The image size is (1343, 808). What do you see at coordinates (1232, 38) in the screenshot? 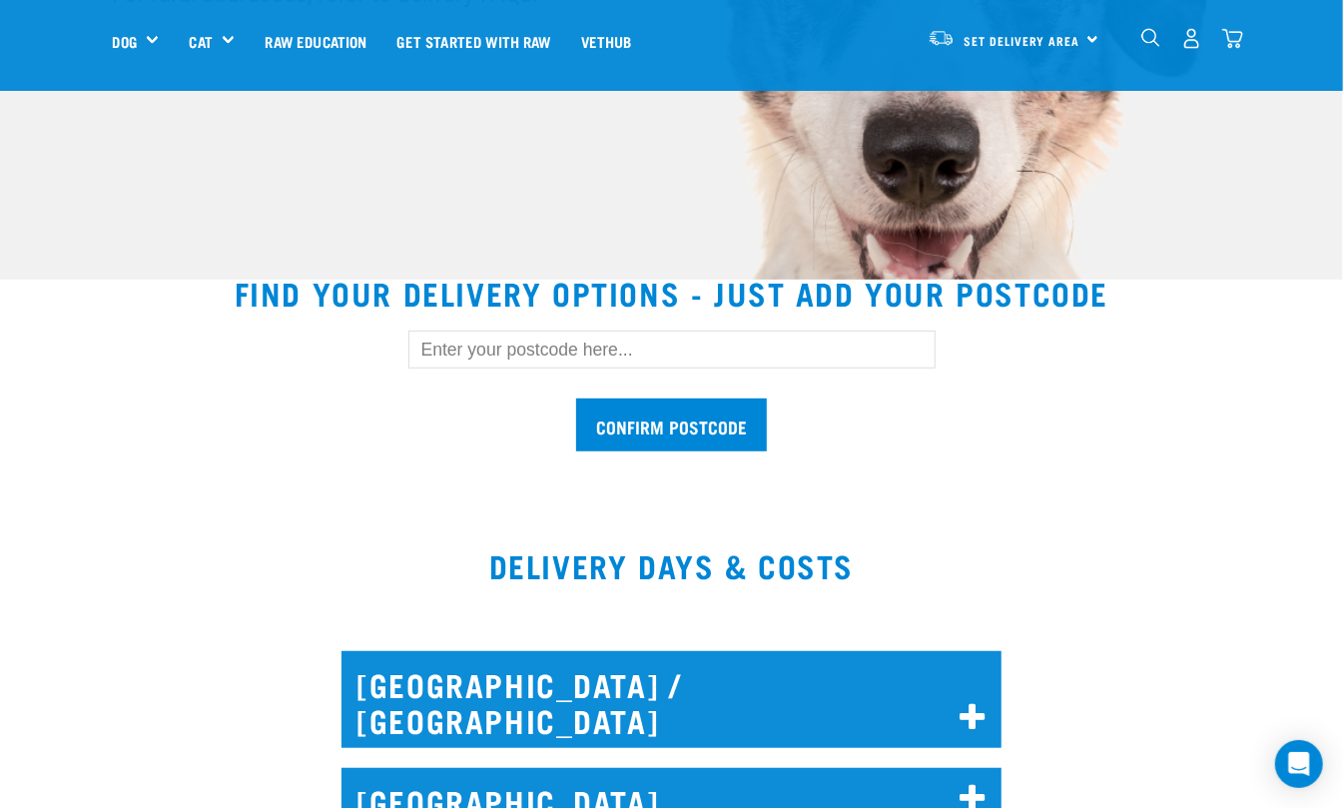
I see `img: home-icon@2x.png` at bounding box center [1232, 38].